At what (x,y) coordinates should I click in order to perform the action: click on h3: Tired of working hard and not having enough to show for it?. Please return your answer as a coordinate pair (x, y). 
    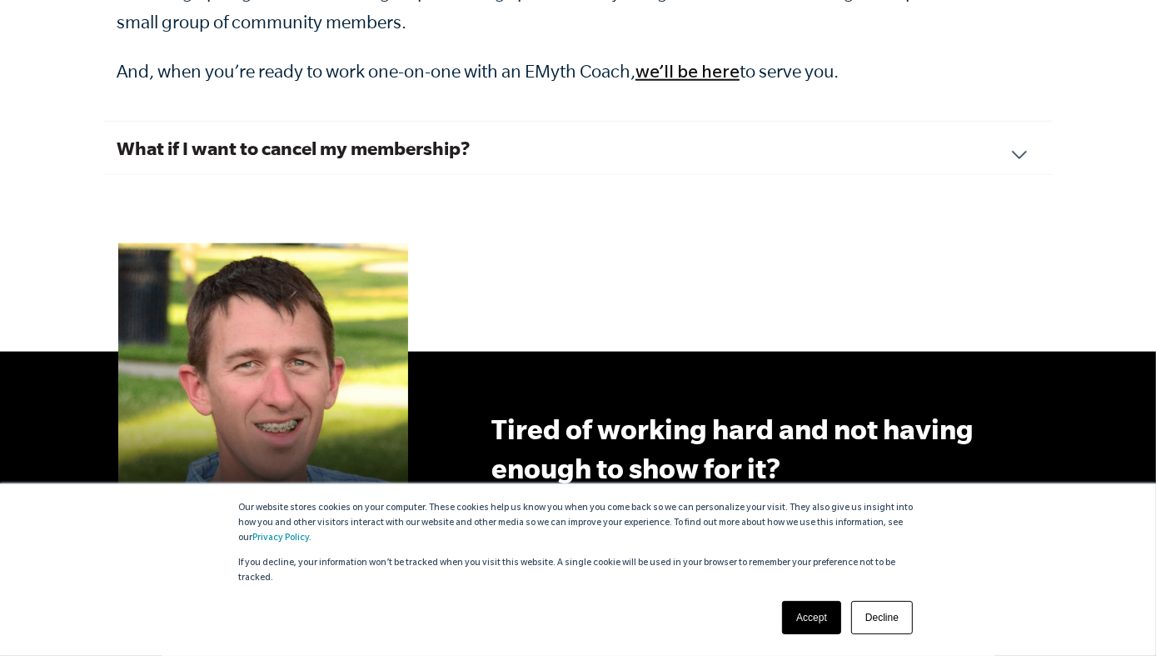
    Looking at the image, I should click on (765, 449).